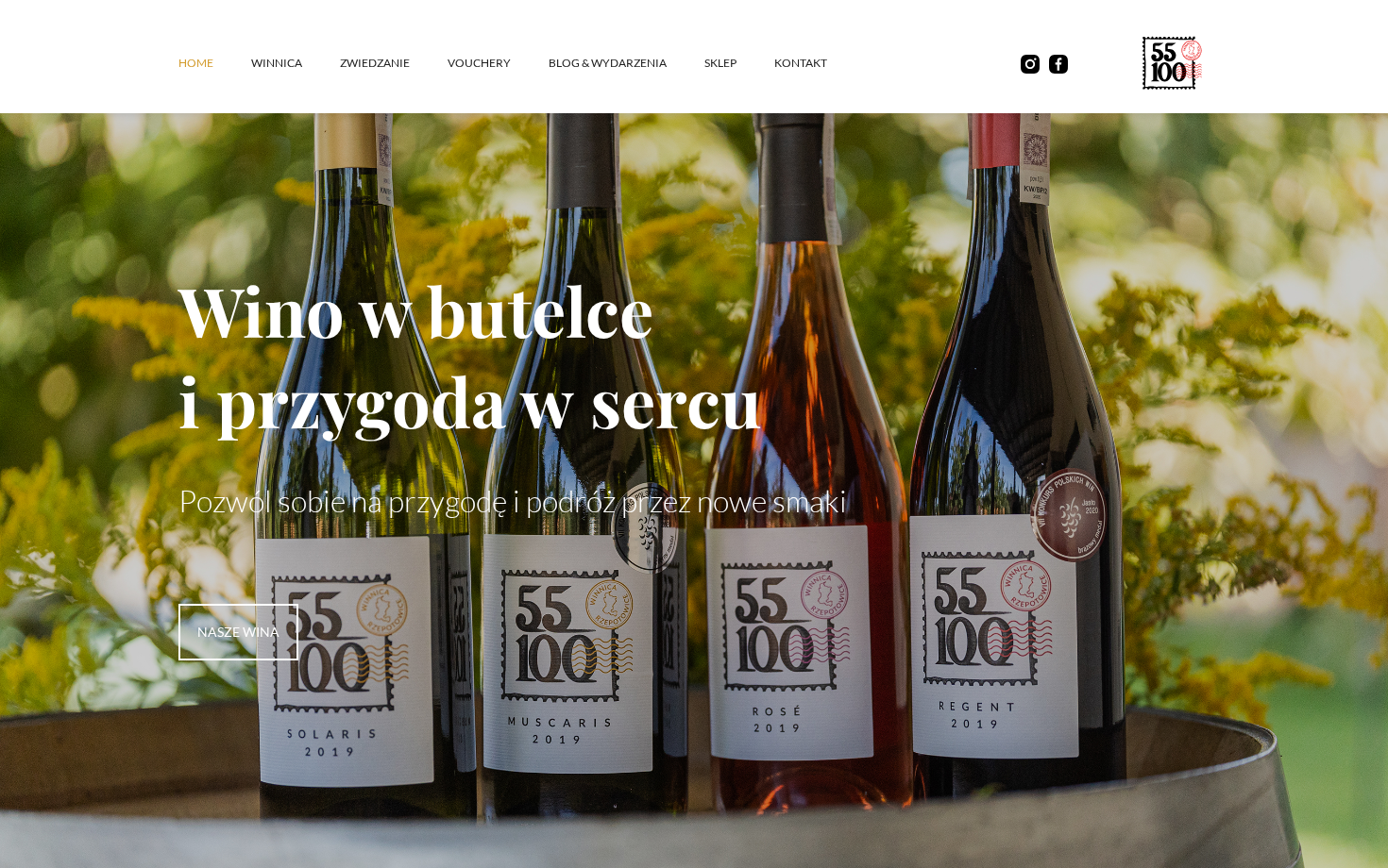  Describe the element at coordinates (238, 633) in the screenshot. I see `a: nasze wina` at that location.